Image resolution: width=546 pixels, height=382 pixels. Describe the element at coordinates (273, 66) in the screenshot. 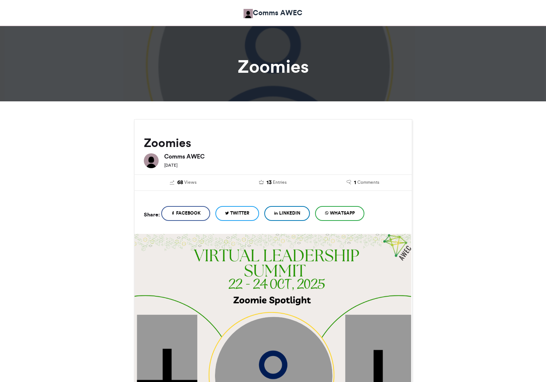

I see `h1: Zoomies` at that location.